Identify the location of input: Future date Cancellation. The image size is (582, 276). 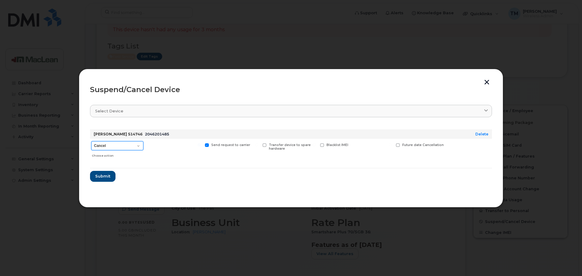
(390, 145).